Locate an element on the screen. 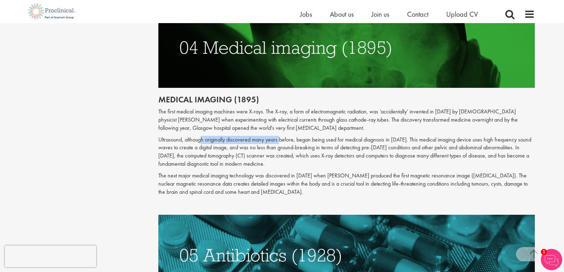 This screenshot has width=564, height=272. a: Jobs is located at coordinates (306, 14).